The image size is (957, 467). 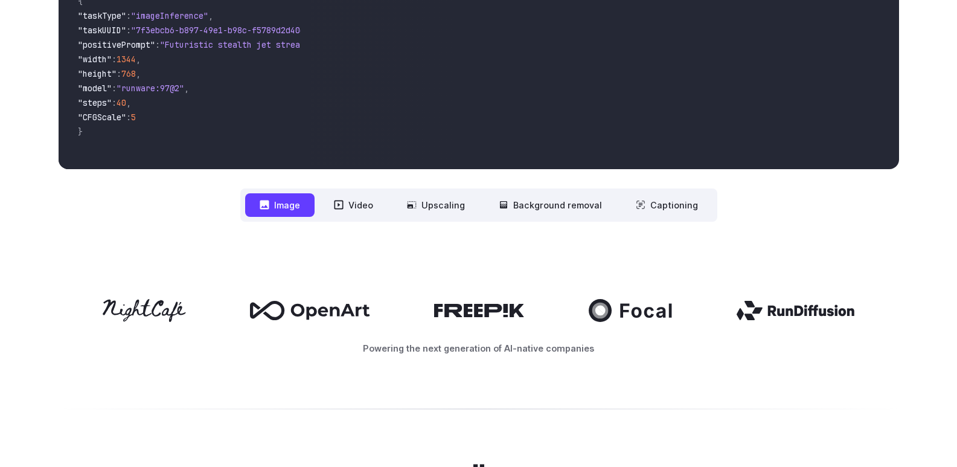 What do you see at coordinates (223, 30) in the screenshot?
I see `span: "7f3ebcb6-b897-49e1-b98c-f5789d2d40d7"` at bounding box center [223, 30].